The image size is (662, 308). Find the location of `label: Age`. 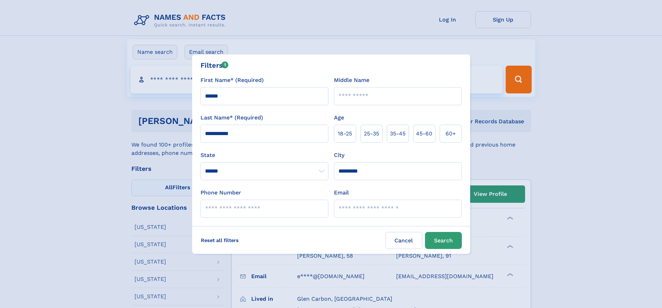

label: Age is located at coordinates (339, 118).